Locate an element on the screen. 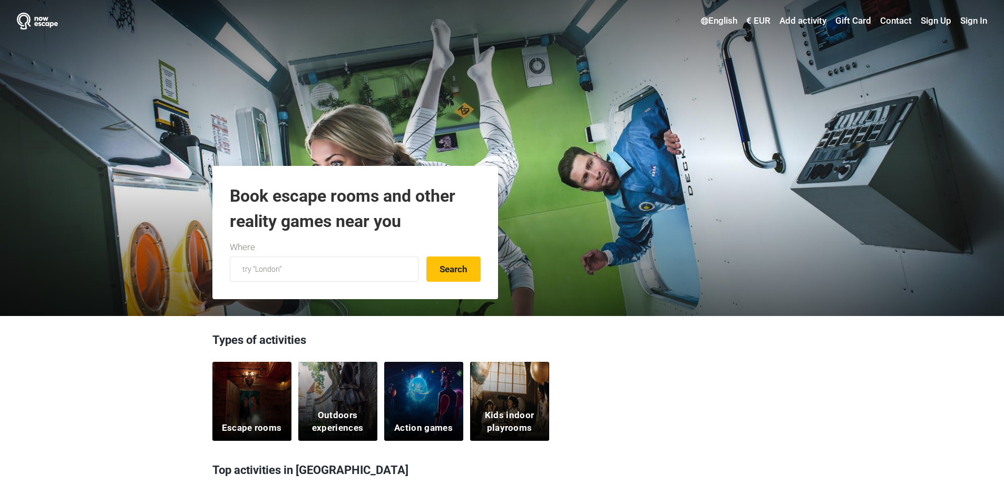 The width and height of the screenshot is (1004, 484). a: Contact is located at coordinates (896, 21).